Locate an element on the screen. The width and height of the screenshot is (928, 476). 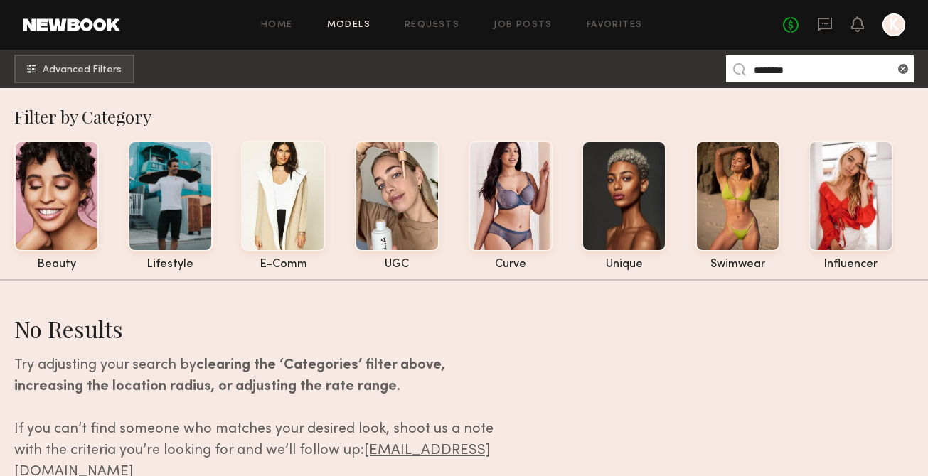
a: Favorites is located at coordinates (614, 25).